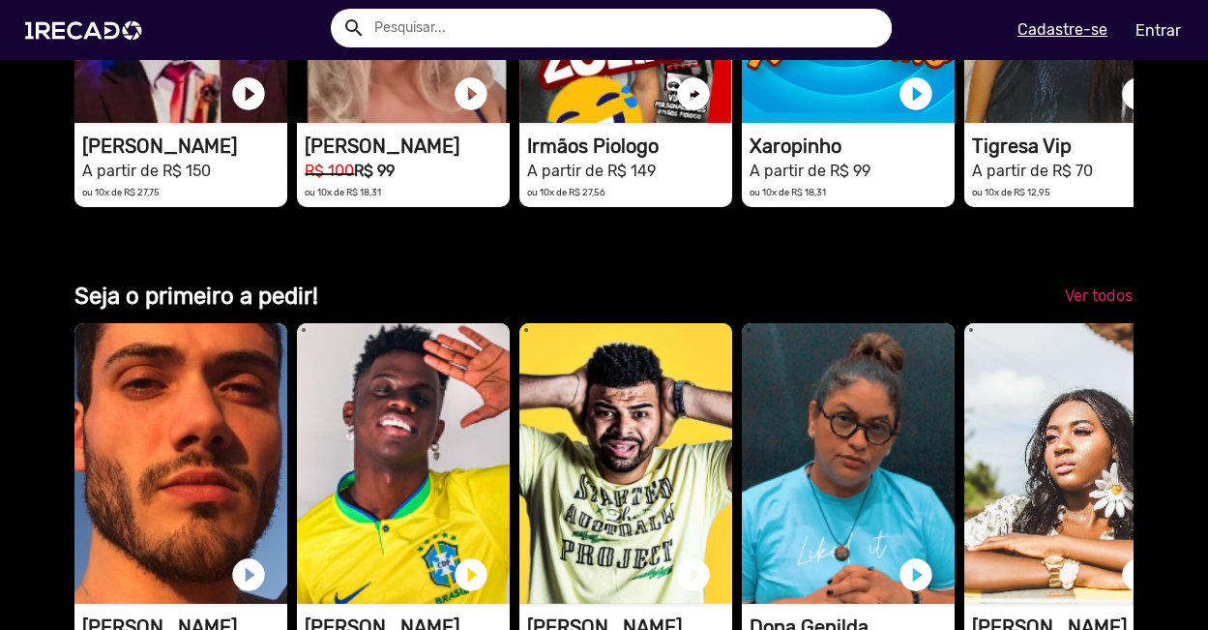 The height and width of the screenshot is (630, 1208). Describe the element at coordinates (591, 170) in the screenshot. I see `small: A partir de R$ 149` at that location.